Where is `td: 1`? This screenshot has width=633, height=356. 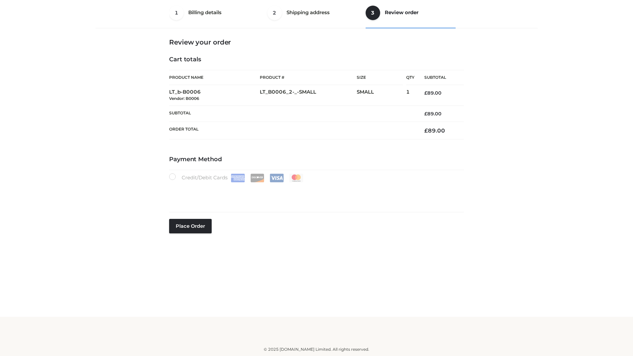 td: 1 is located at coordinates (410, 95).